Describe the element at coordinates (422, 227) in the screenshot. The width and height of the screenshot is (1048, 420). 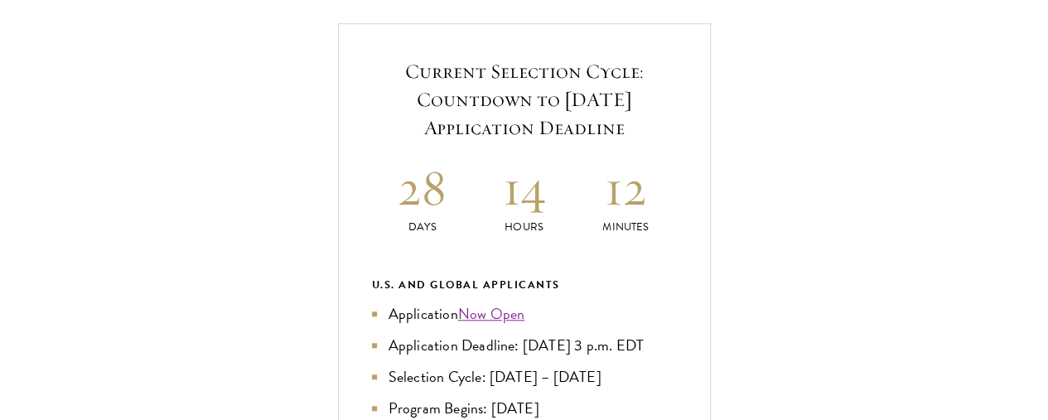
I see `p: Days` at that location.